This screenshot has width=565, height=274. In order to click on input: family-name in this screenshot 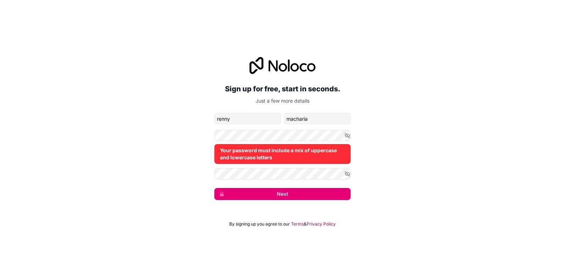, I will do `click(317, 119)`.